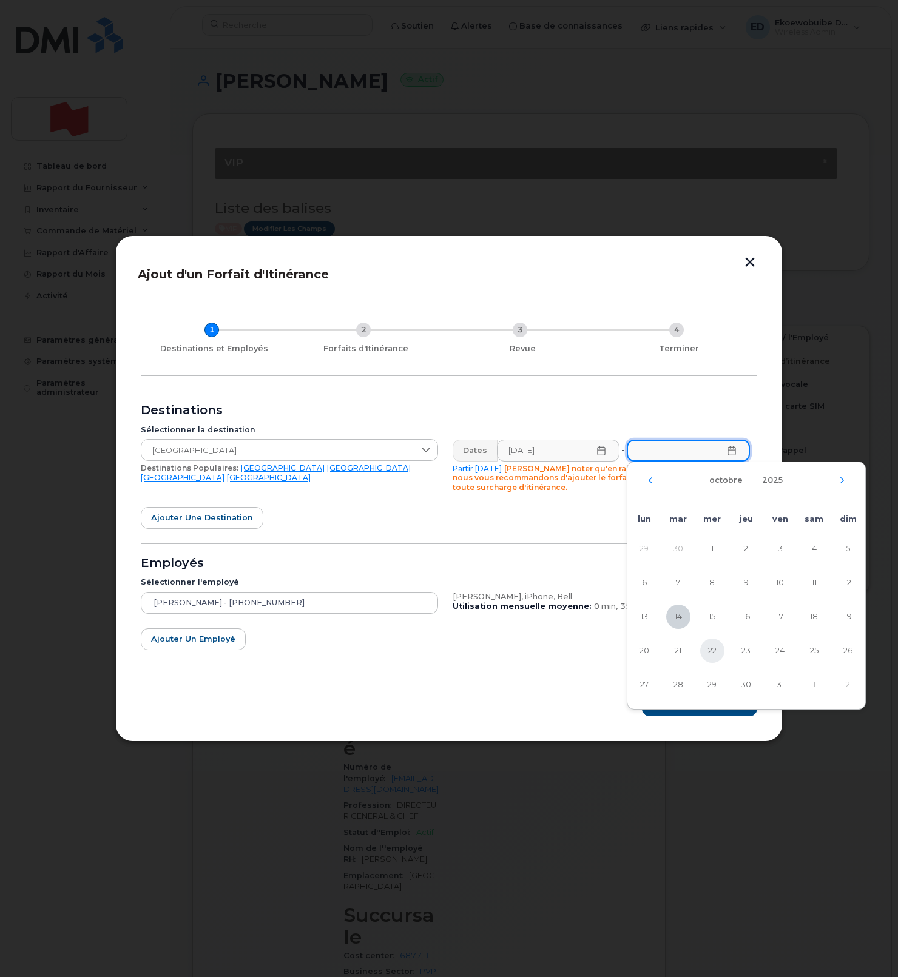  What do you see at coordinates (678, 583) in the screenshot?
I see `td: 7` at bounding box center [678, 583].